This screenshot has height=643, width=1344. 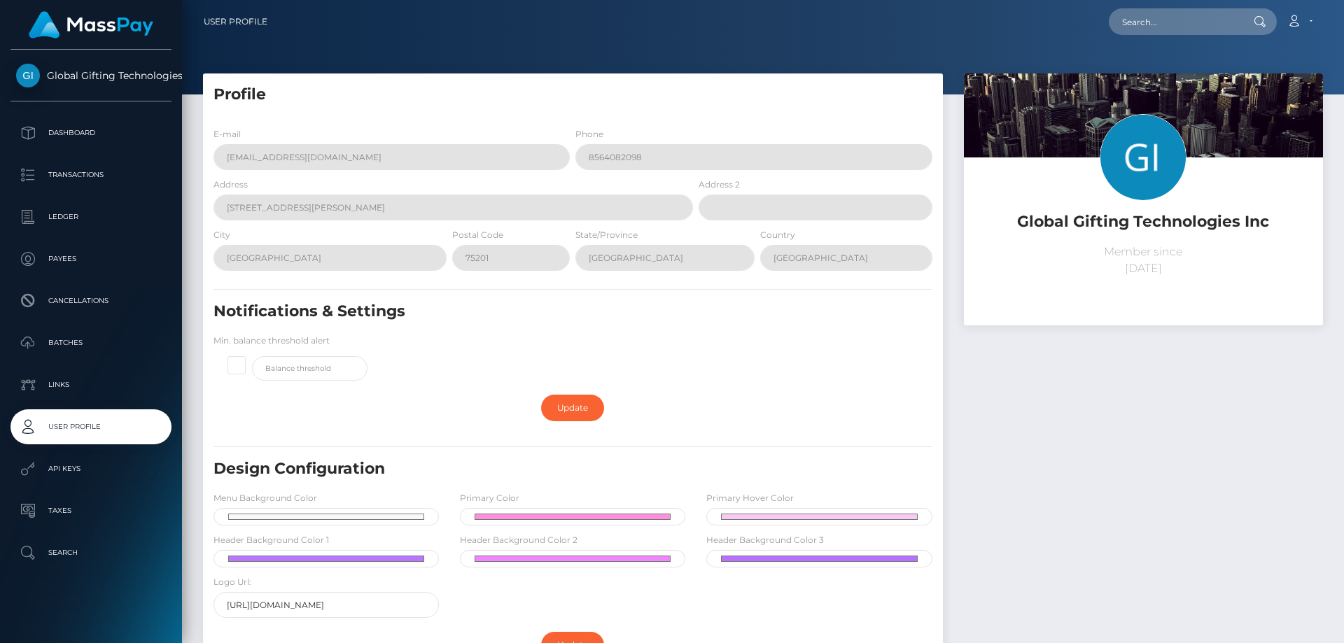 What do you see at coordinates (91, 511) in the screenshot?
I see `a: Taxes` at bounding box center [91, 511].